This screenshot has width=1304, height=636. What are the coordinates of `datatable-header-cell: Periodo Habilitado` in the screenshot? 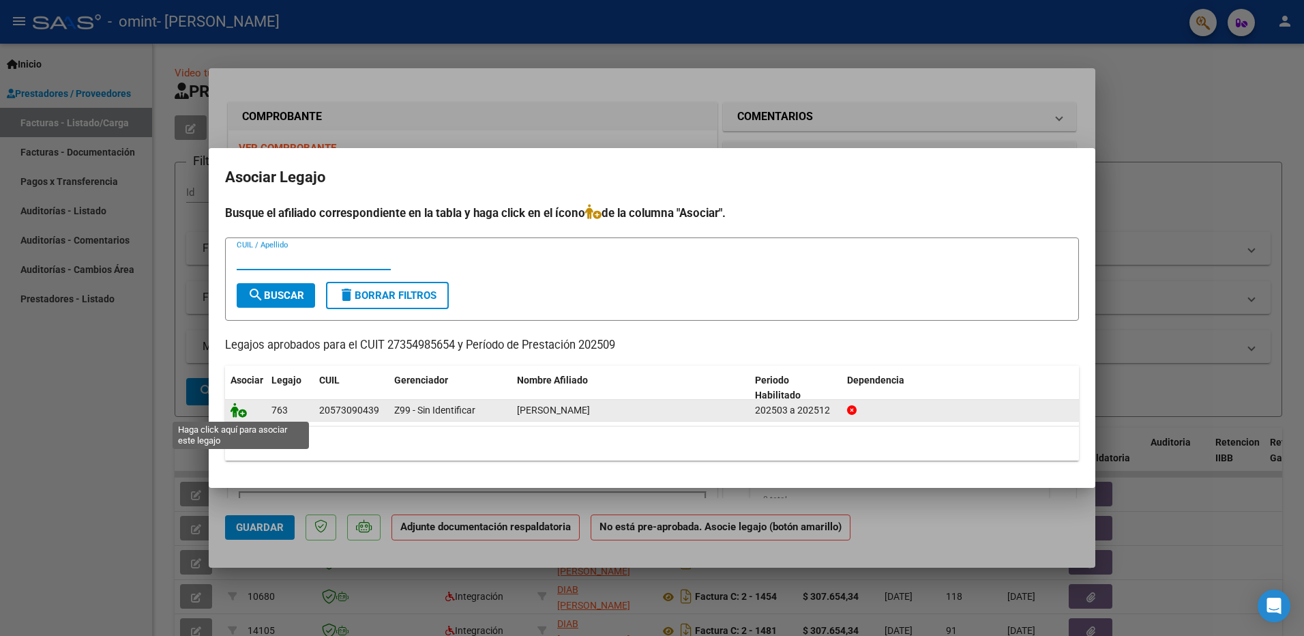 It's located at (795, 388).